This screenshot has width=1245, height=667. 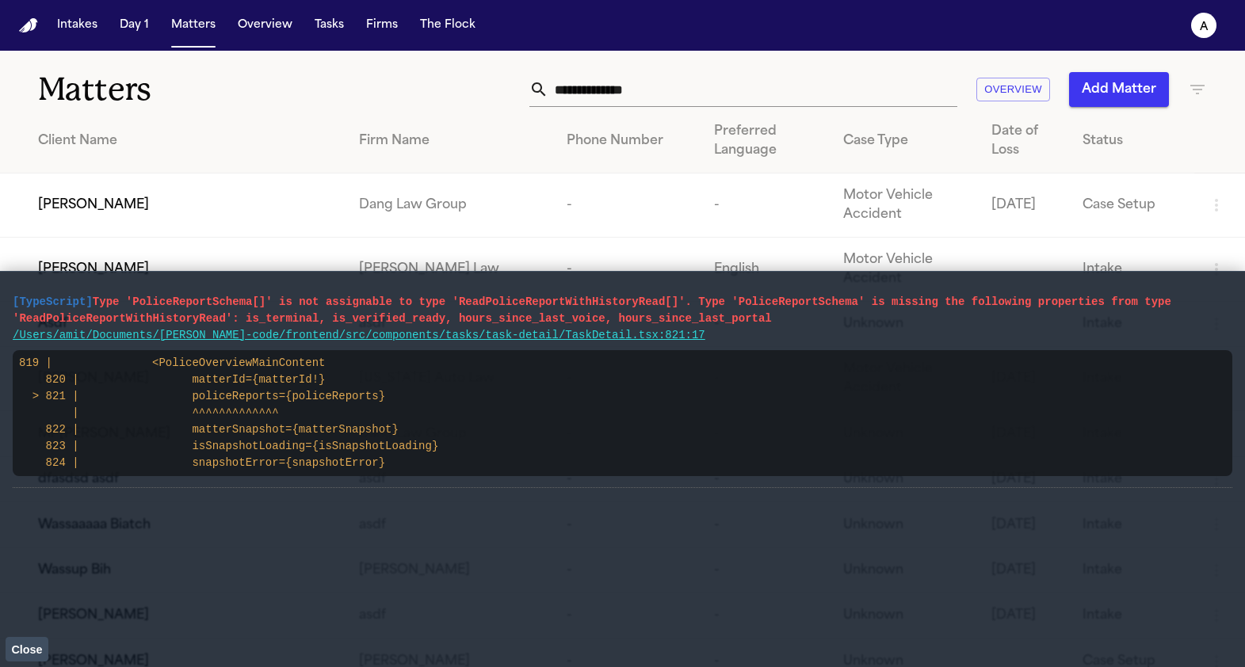 I want to click on button: Add Matter, so click(x=1119, y=90).